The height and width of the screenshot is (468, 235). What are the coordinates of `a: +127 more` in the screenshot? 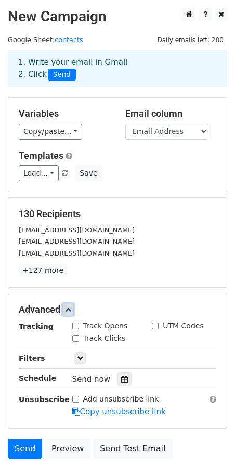 It's located at (43, 270).